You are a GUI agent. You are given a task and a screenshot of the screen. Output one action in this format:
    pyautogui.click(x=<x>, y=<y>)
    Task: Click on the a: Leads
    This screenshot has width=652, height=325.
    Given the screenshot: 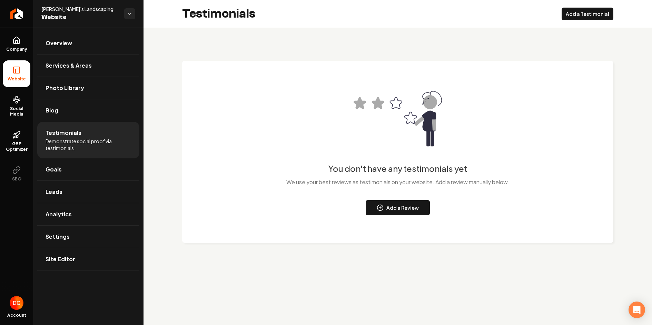 What is the action you would take?
    pyautogui.click(x=88, y=192)
    